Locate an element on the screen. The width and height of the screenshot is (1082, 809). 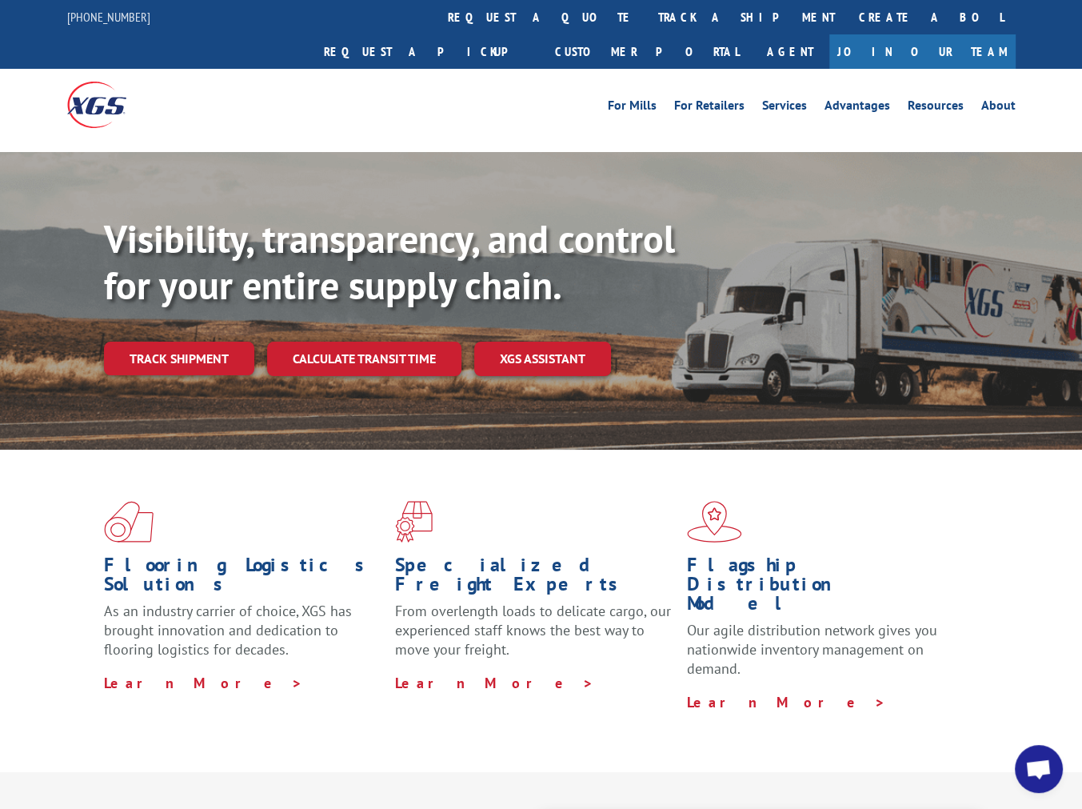
a: Resources is located at coordinates (936, 108).